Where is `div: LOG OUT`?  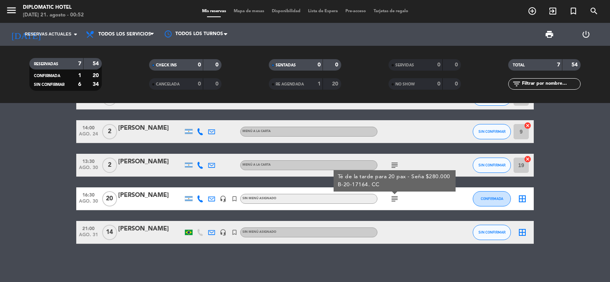 div: LOG OUT is located at coordinates (586, 34).